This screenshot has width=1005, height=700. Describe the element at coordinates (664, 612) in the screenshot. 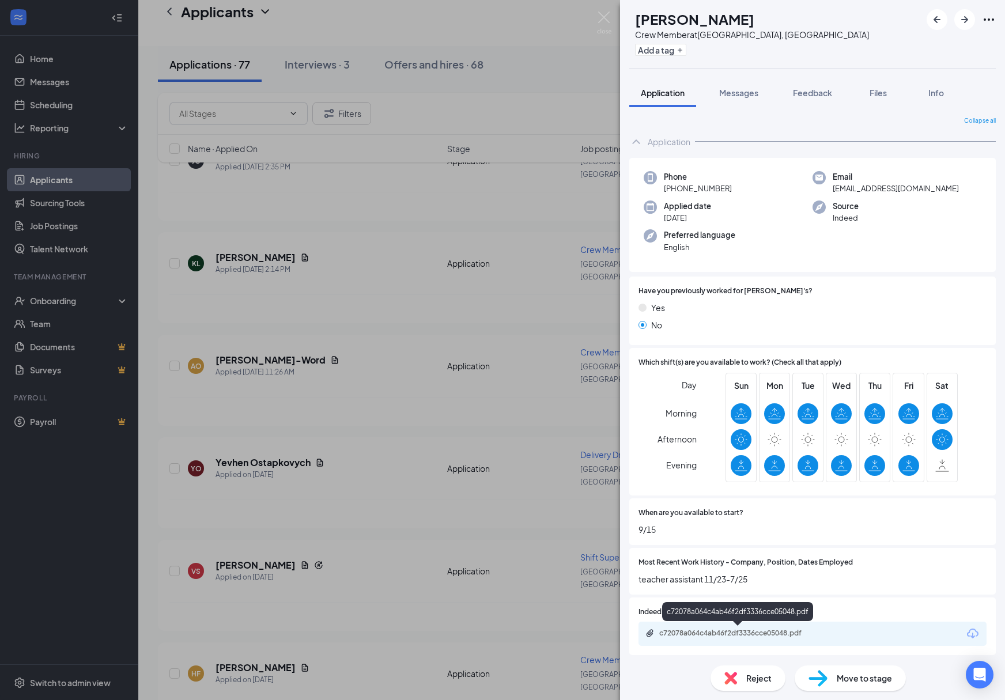

I see `span: Indeed Resume` at that location.